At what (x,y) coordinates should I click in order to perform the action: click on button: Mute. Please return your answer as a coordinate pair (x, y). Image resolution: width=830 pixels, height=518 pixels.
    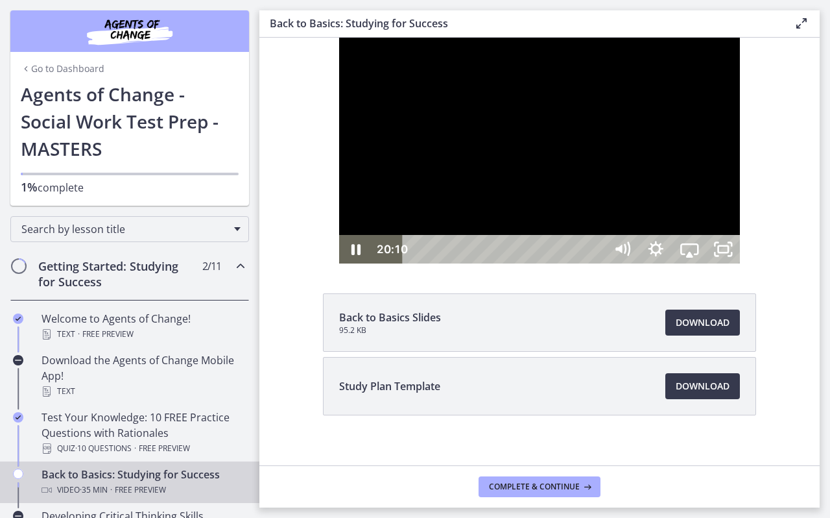
    Looking at the image, I should click on (363, 211).